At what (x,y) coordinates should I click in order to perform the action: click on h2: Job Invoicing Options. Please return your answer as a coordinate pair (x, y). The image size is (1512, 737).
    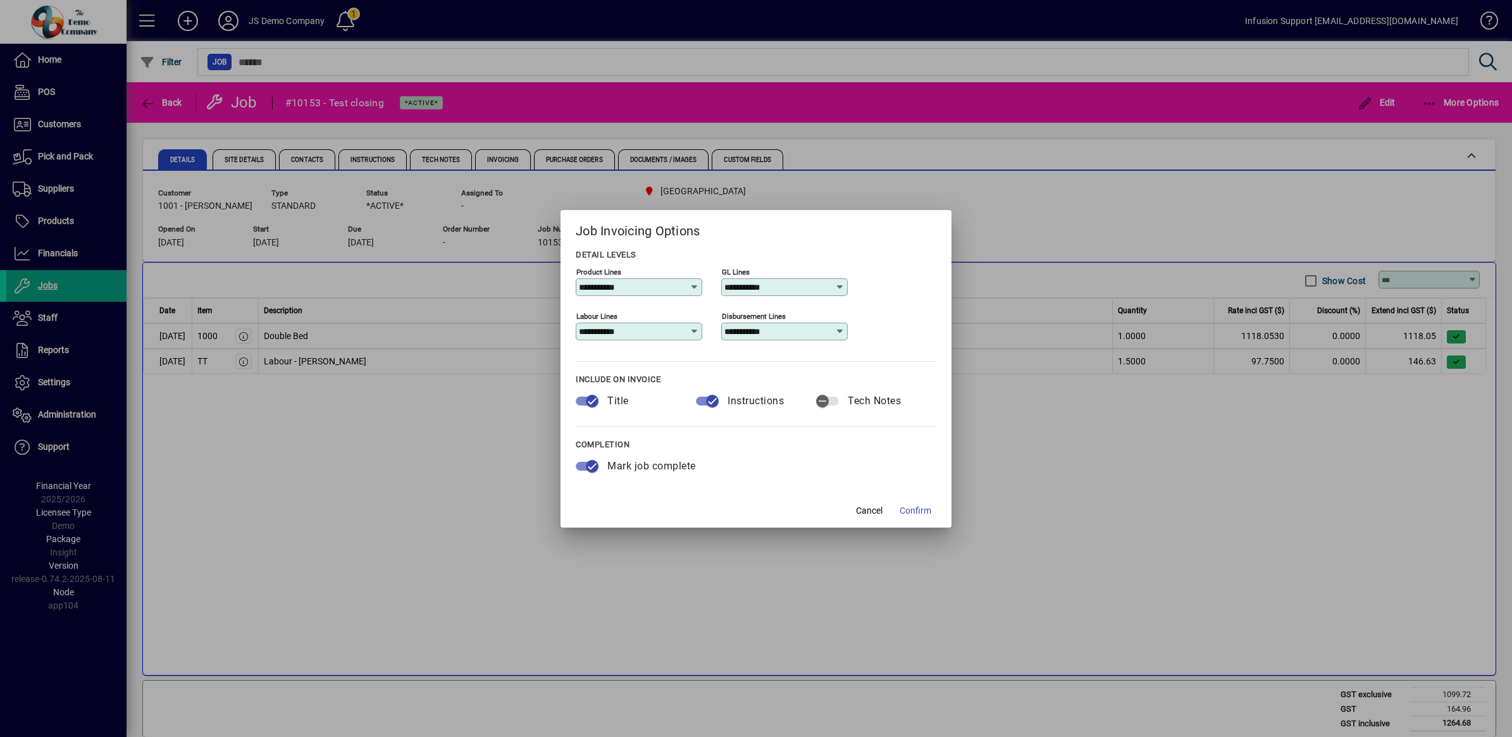
    Looking at the image, I should click on (756, 228).